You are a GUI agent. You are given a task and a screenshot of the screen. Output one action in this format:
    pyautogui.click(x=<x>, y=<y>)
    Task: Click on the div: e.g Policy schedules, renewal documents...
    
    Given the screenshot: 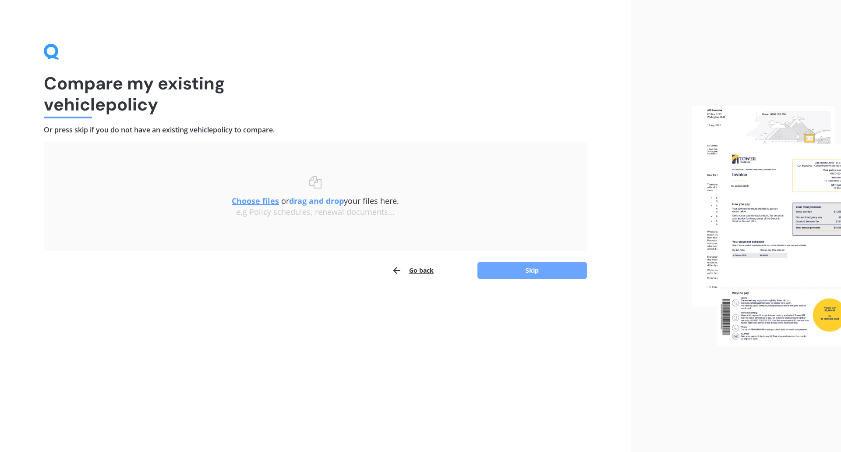 What is the action you would take?
    pyautogui.click(x=315, y=212)
    